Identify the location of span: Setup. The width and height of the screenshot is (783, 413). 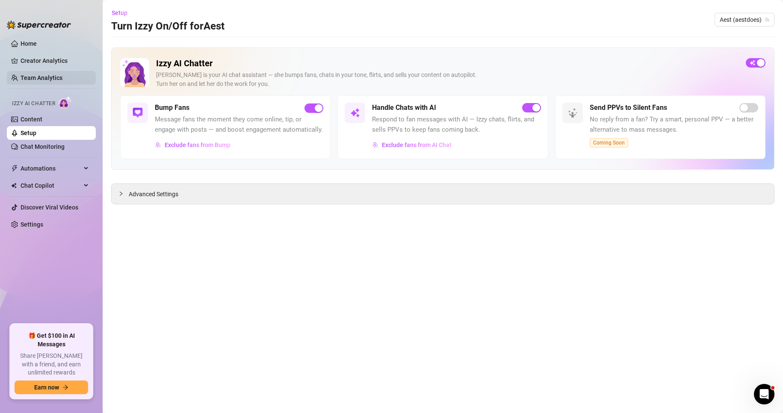
(119, 13).